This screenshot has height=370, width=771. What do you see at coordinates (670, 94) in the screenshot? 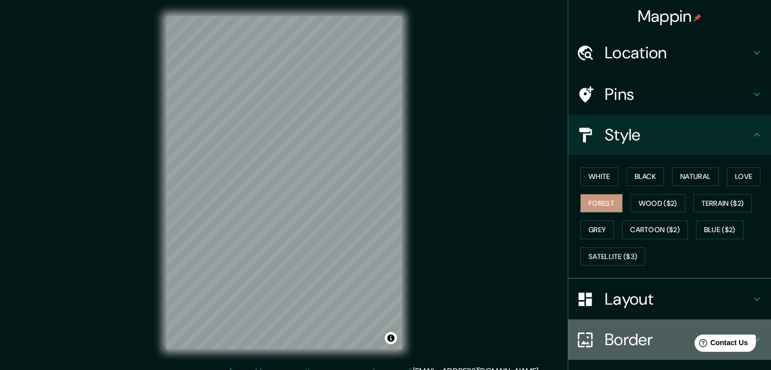
I see `div: Pins` at bounding box center [670, 94].